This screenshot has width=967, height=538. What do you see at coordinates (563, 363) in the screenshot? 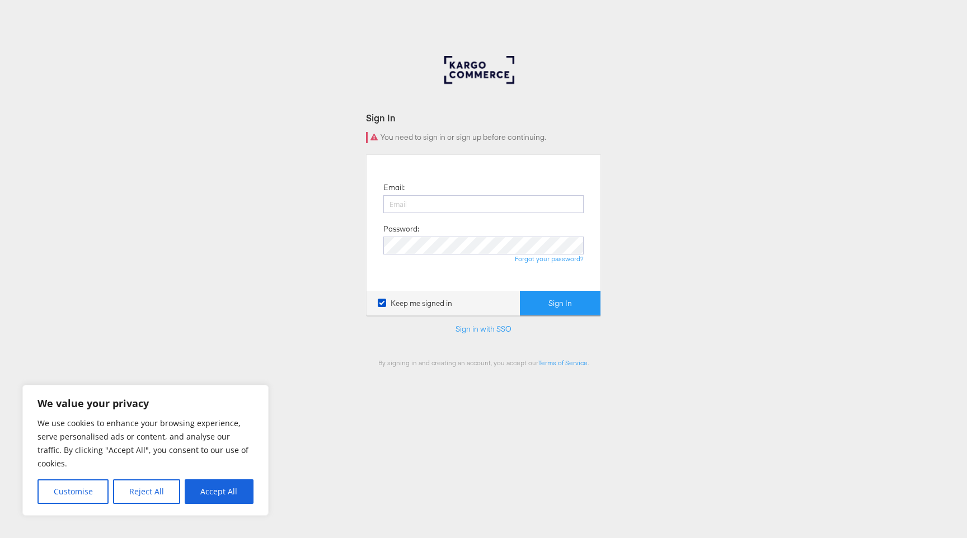
I see `a: Terms of Service` at bounding box center [563, 363].